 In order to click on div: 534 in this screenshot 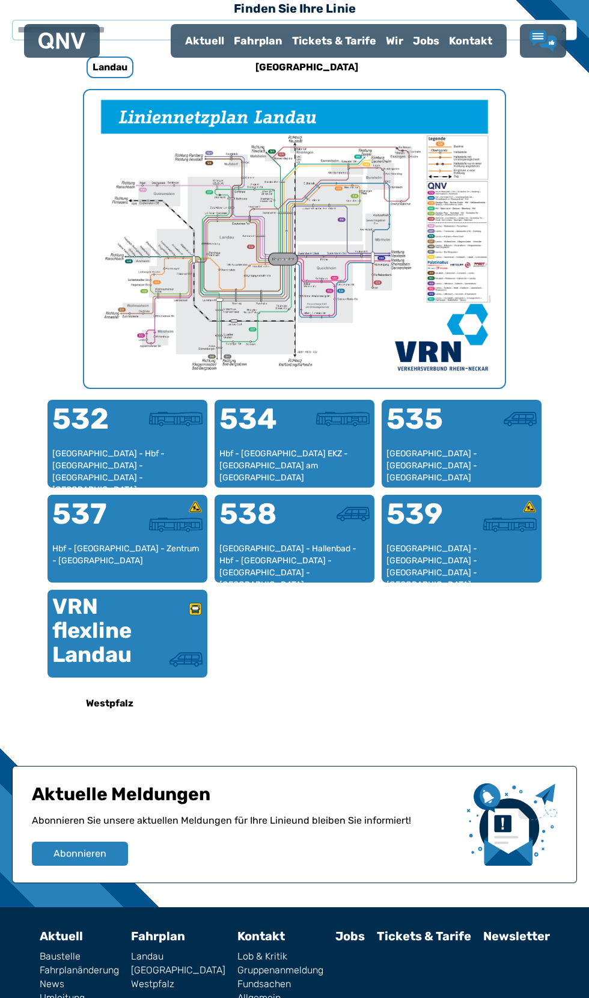, I will do `click(257, 426)`.